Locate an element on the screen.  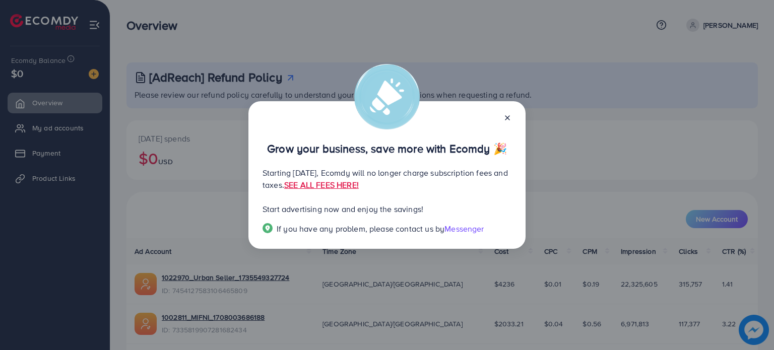
a: SEE ALL FEES HERE! is located at coordinates (322, 185).